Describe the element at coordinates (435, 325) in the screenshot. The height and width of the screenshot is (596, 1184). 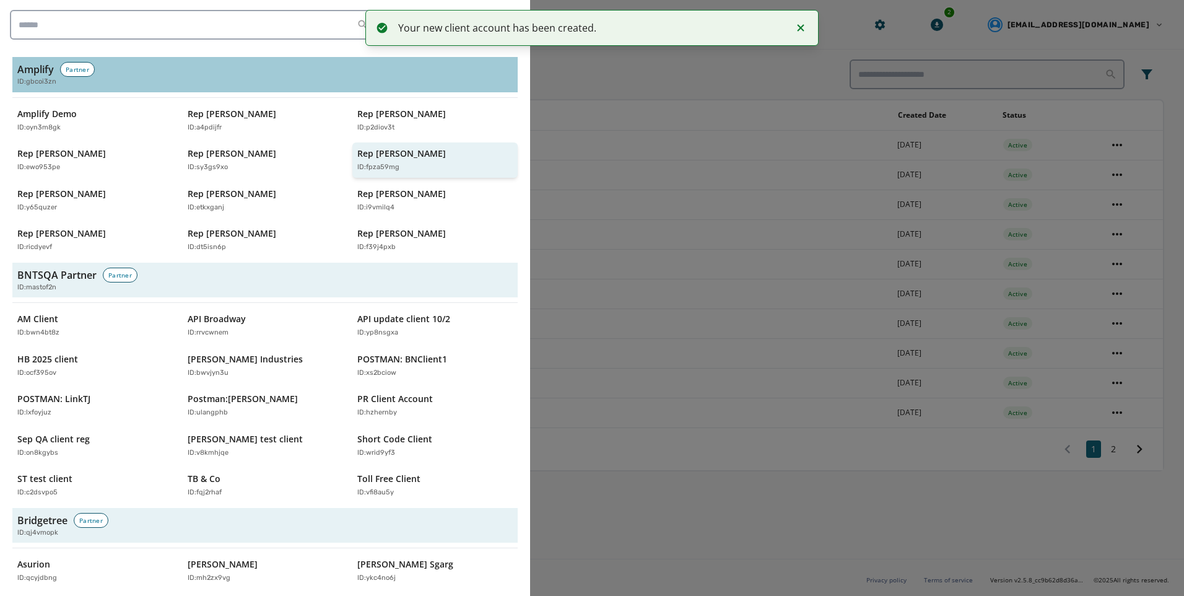
I see `button: API update client 10/2ID:yp8nsgxa` at that location.